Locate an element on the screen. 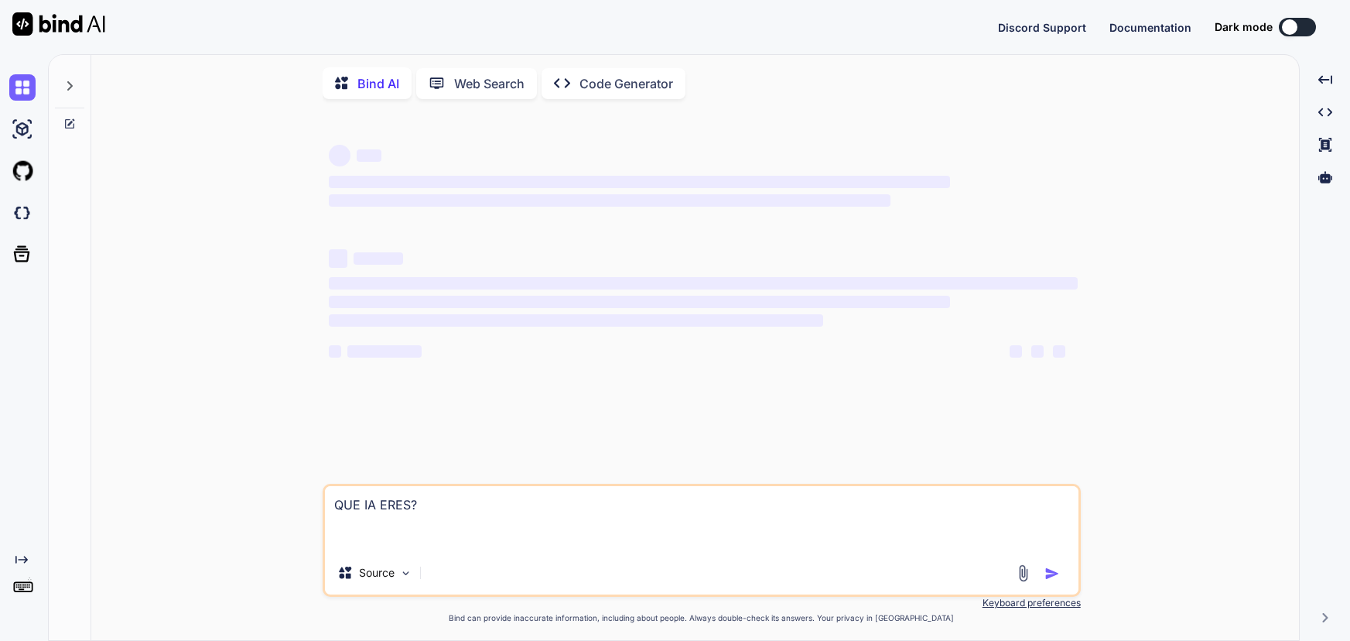  p: Code Generator is located at coordinates (626, 84).